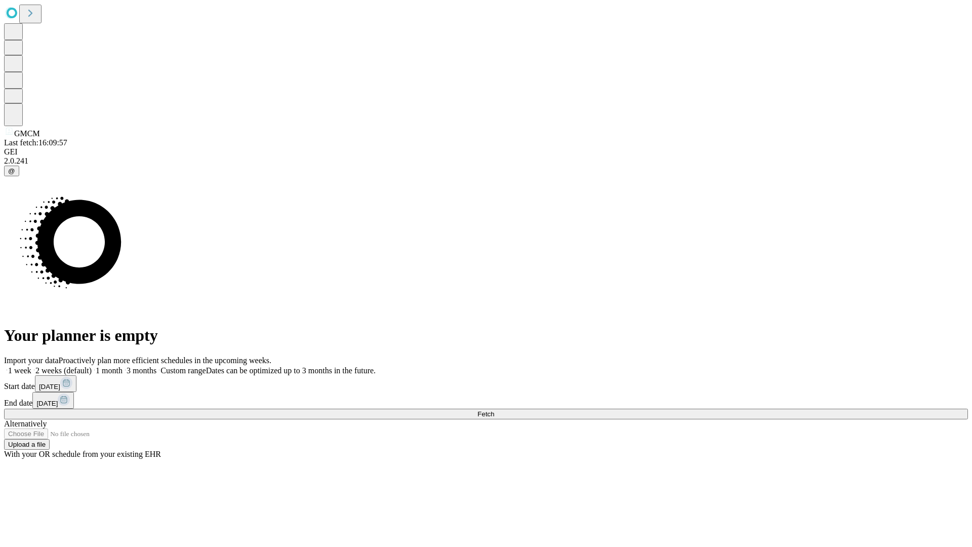 The height and width of the screenshot is (547, 972). Describe the element at coordinates (63, 370) in the screenshot. I see `span: 2 weeks (default)` at that location.